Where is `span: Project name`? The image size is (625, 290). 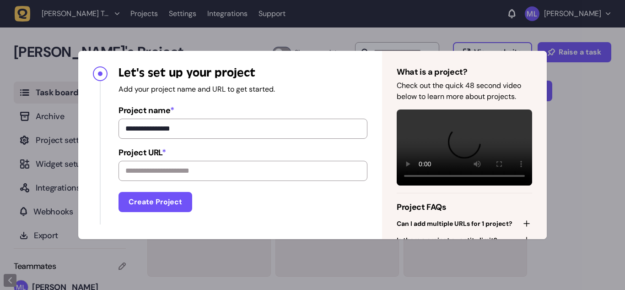 span: Project name is located at coordinates (243, 110).